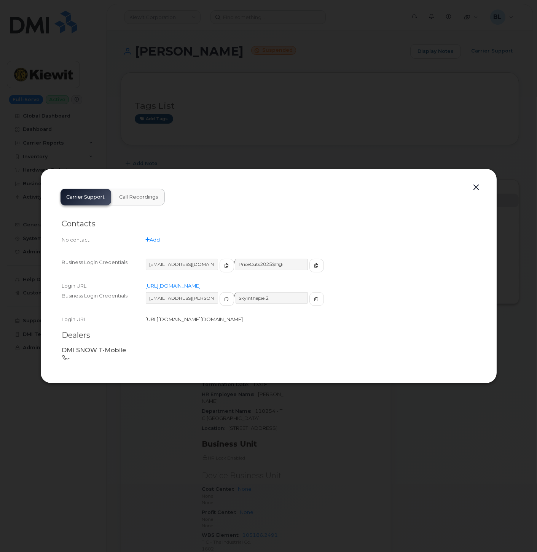 This screenshot has width=537, height=552. I want to click on p: DMI SNOW T-Mobile, so click(269, 350).